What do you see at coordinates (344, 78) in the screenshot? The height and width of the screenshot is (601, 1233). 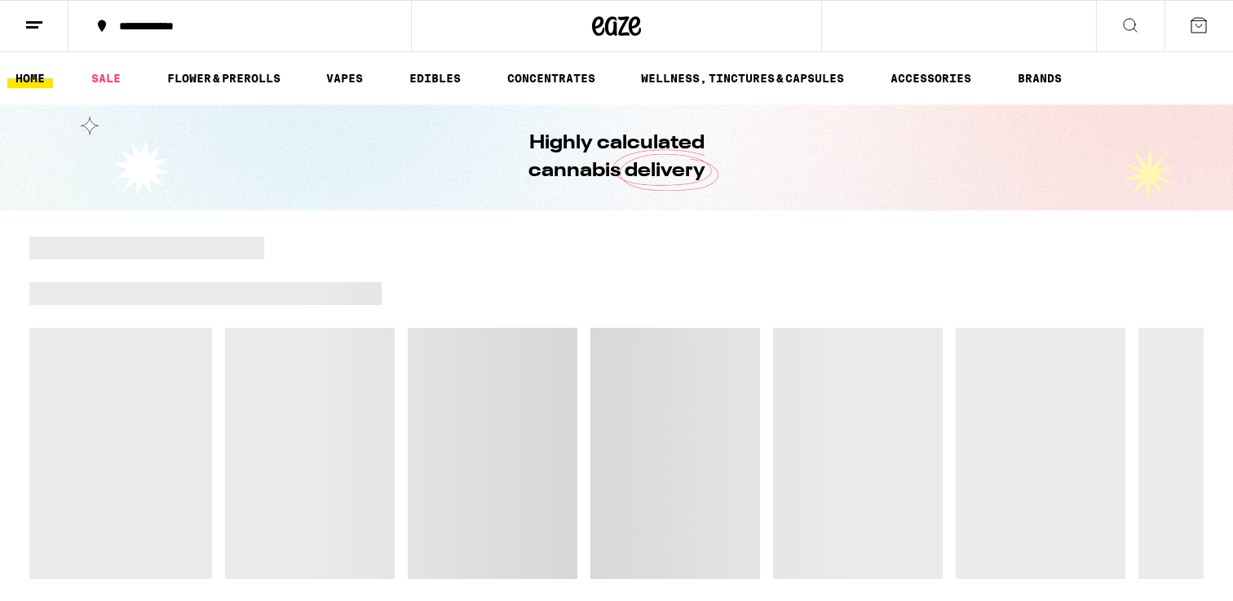 I see `a: VAPES` at bounding box center [344, 78].